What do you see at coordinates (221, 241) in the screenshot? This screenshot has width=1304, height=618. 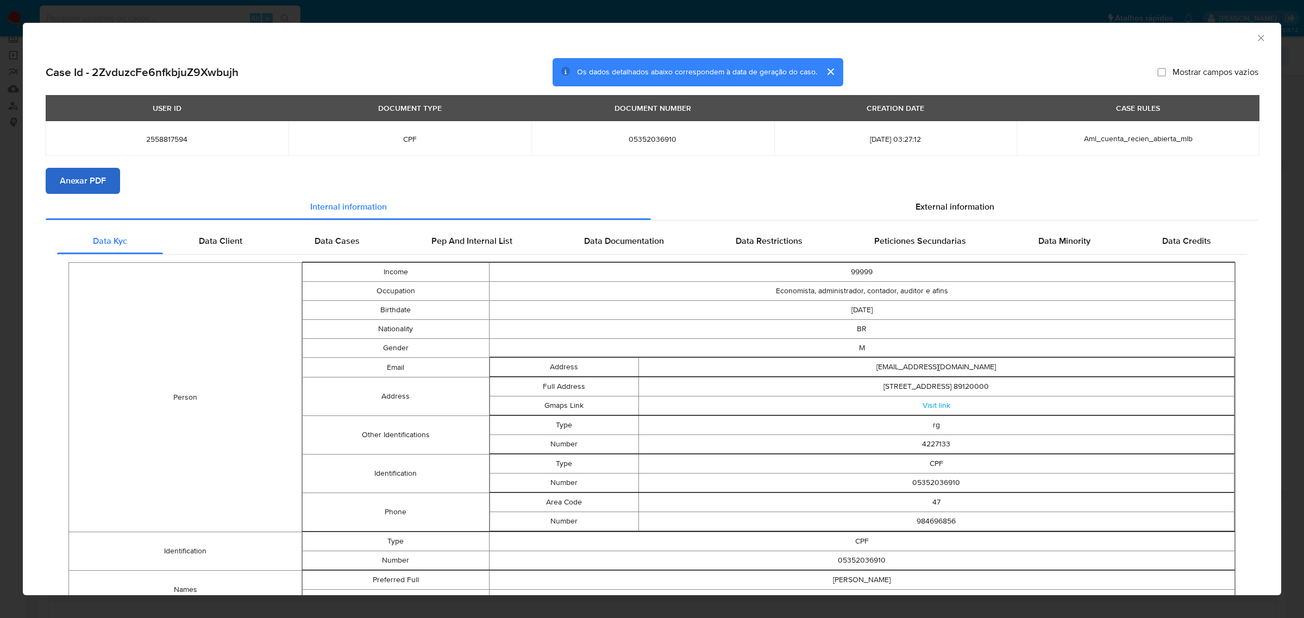 I see `span: Data Client` at bounding box center [221, 241].